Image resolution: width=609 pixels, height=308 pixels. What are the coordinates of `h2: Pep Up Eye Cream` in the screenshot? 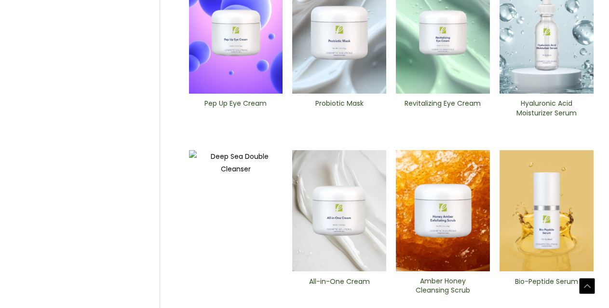 It's located at (235, 108).